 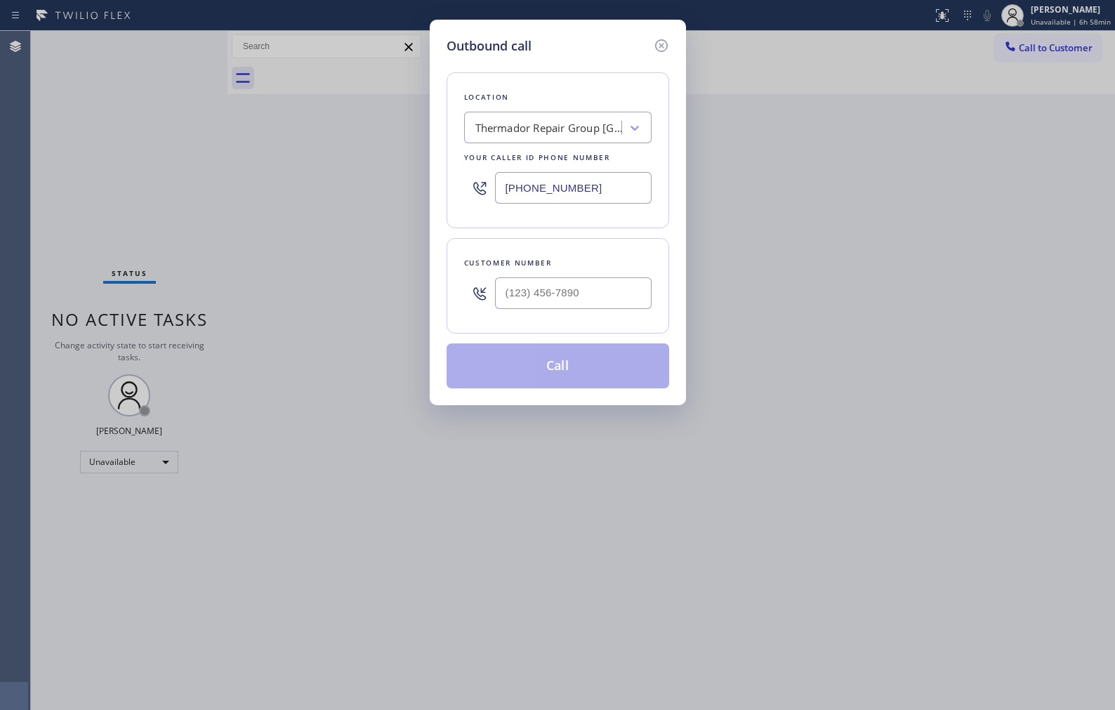 What do you see at coordinates (557, 97) in the screenshot?
I see `div: Location` at bounding box center [557, 97].